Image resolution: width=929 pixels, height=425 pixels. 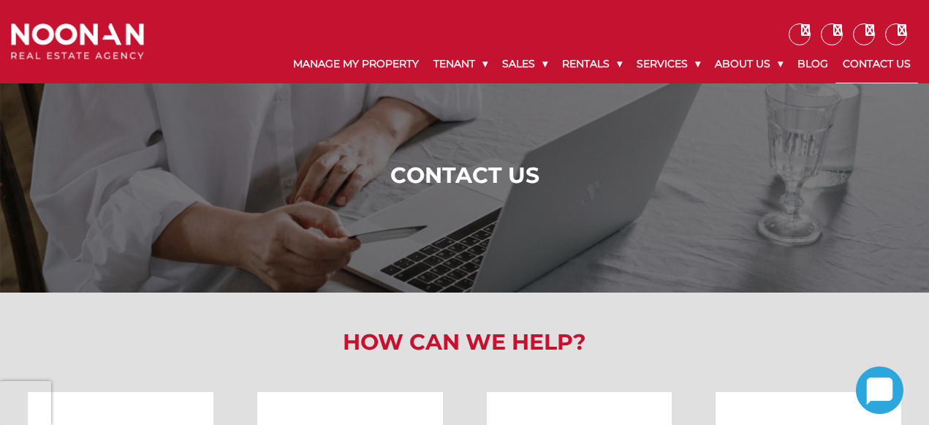 What do you see at coordinates (464, 175) in the screenshot?
I see `h1: Contact Us` at bounding box center [464, 175].